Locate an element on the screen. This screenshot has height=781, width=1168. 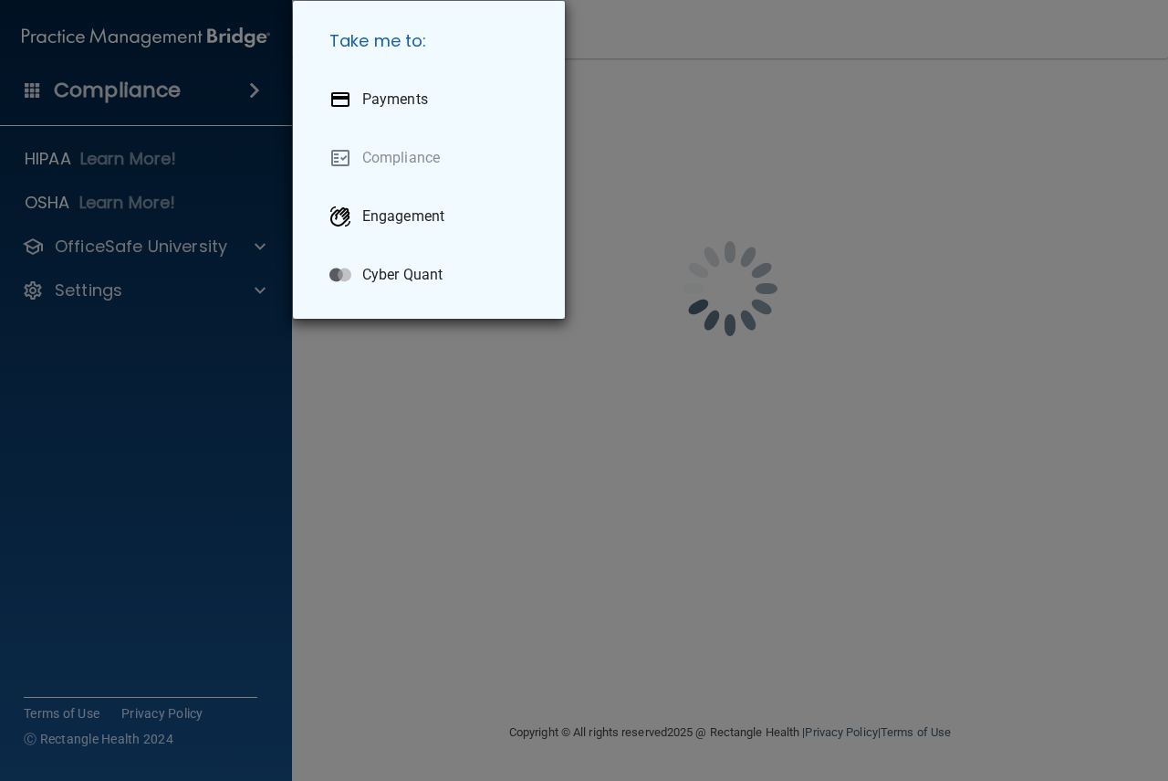
a: Cyber Quant is located at coordinates (433, 275).